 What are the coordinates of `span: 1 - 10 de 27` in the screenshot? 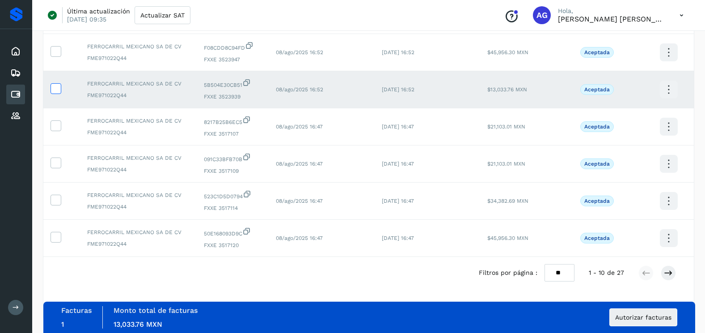 It's located at (606, 272).